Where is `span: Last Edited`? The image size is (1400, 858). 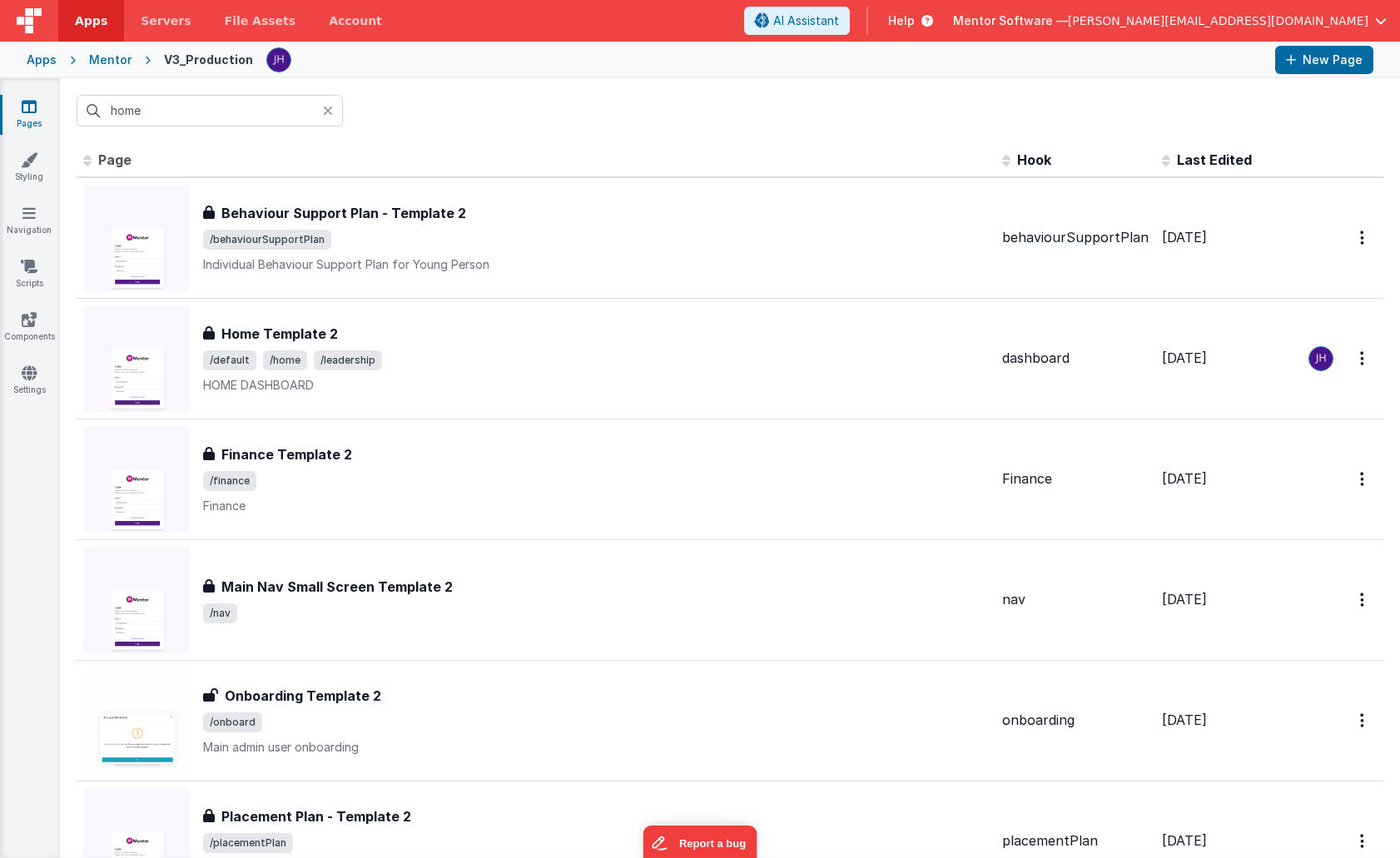
span: Last Edited is located at coordinates (1215, 160).